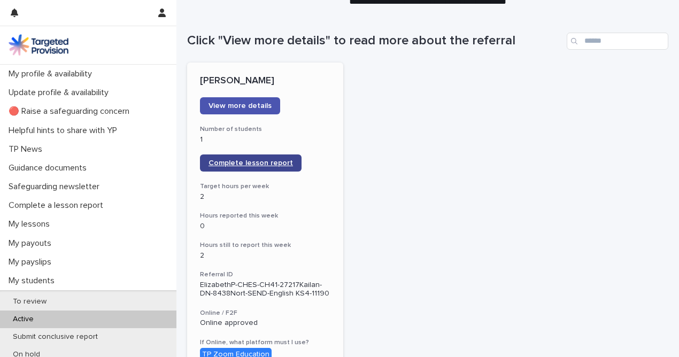  What do you see at coordinates (56, 187) in the screenshot?
I see `p: Safeguarding newsletter` at bounding box center [56, 187].